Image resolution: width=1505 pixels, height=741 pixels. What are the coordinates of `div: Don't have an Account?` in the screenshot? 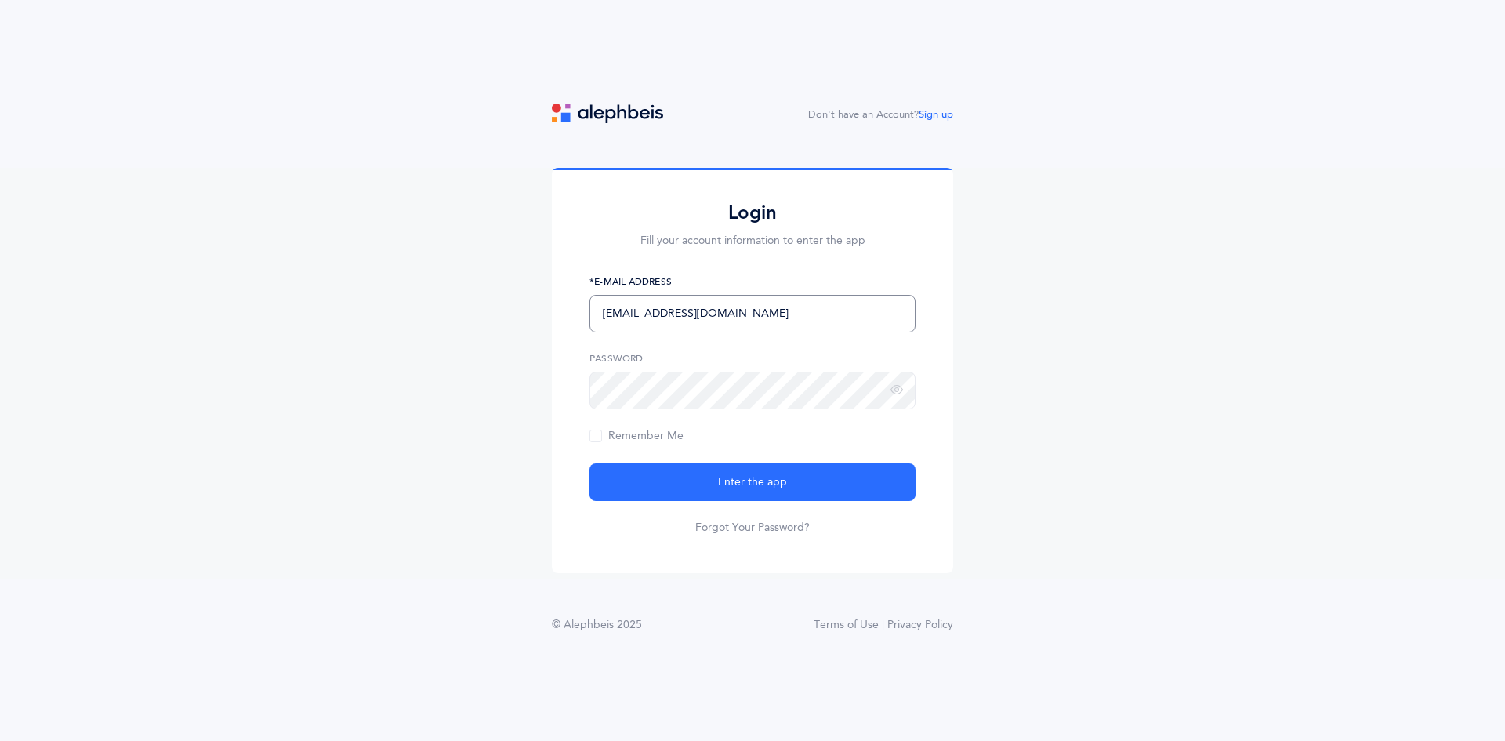 It's located at (880, 115).